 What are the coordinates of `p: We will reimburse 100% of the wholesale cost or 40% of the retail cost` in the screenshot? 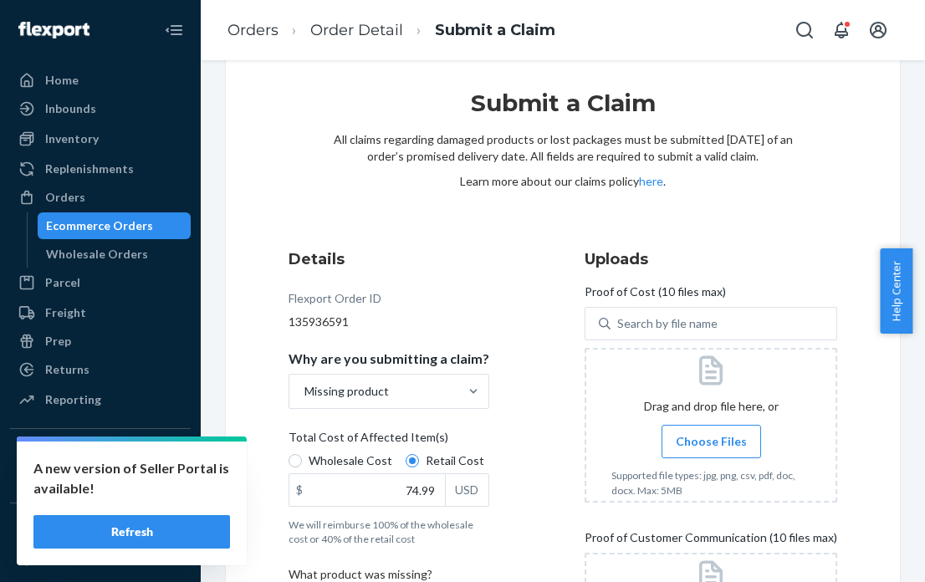 It's located at (389, 532).